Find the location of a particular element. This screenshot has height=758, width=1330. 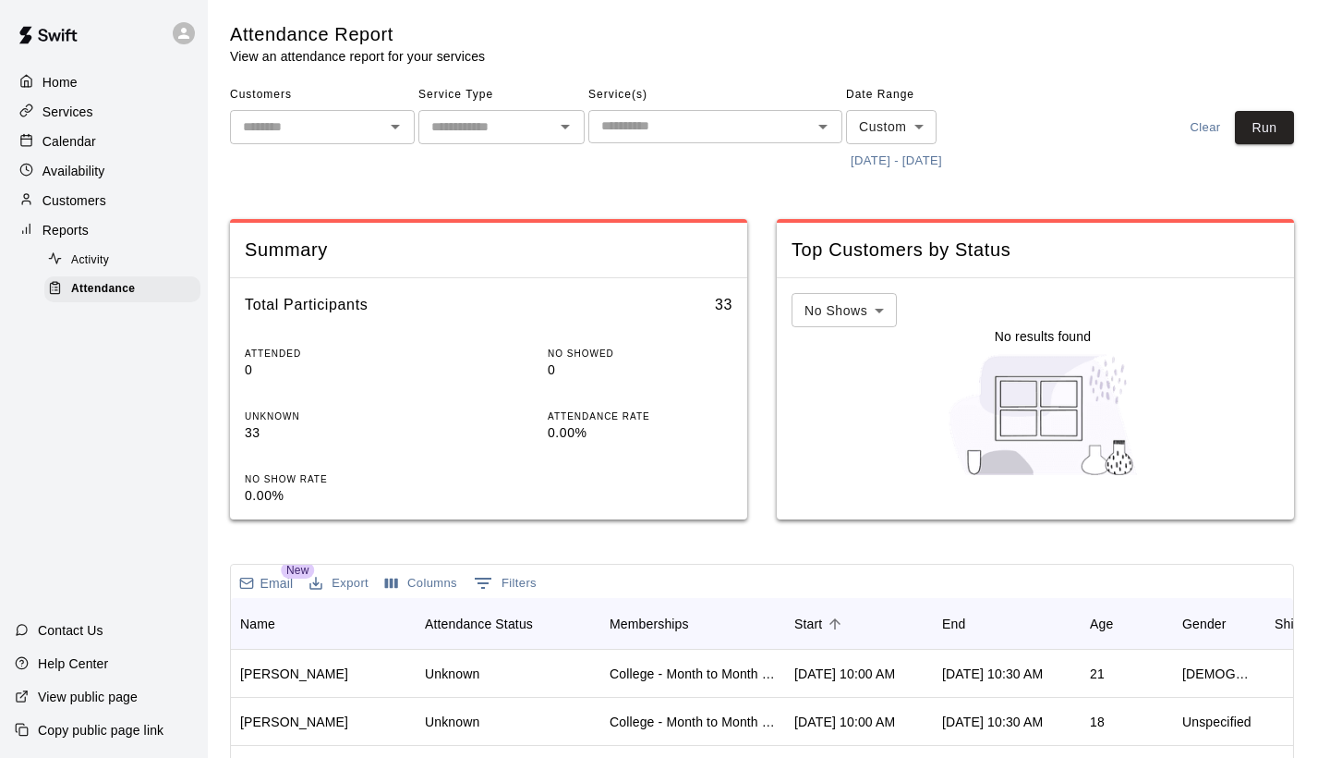

p: Calendar is located at coordinates (69, 141).